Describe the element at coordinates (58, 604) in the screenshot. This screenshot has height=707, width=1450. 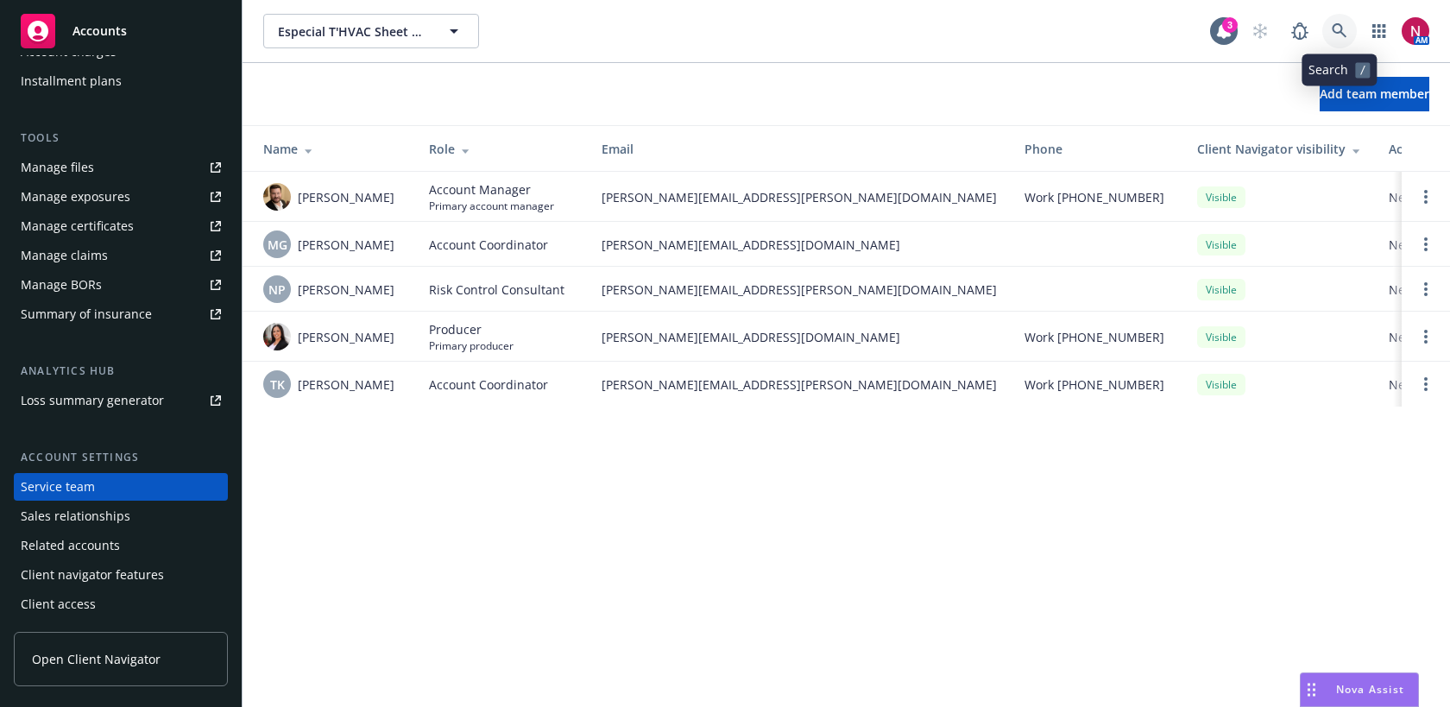
I see `div: Client access` at that location.